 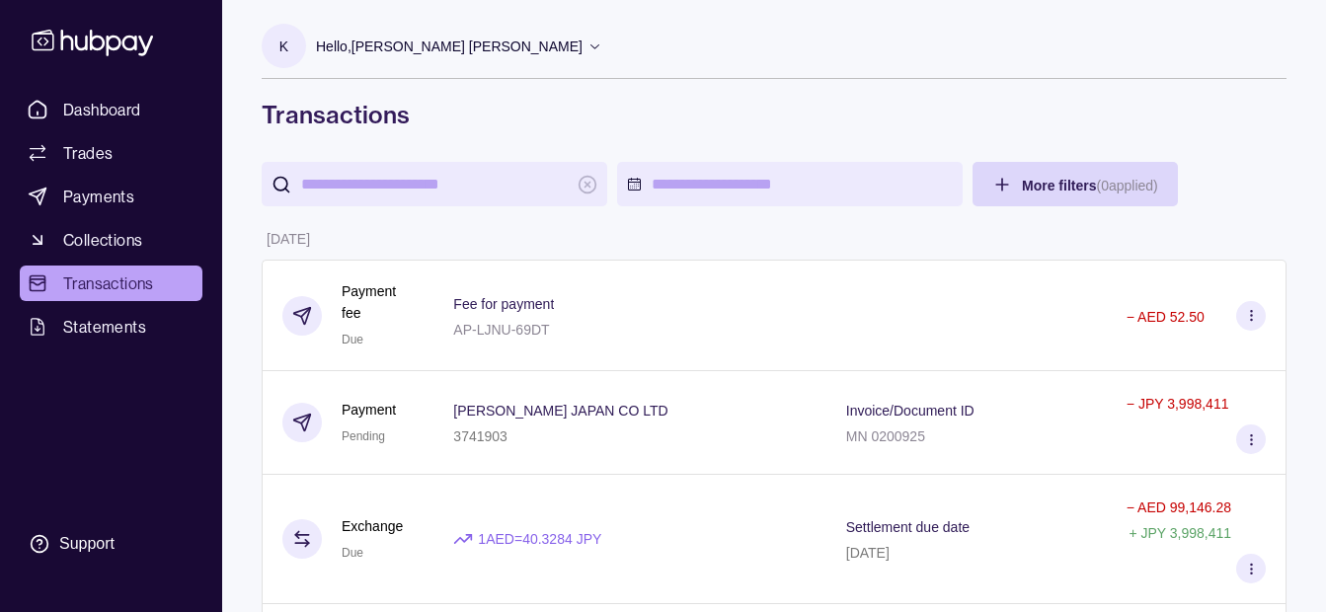 What do you see at coordinates (885, 436) in the screenshot?
I see `p: MN 0200925` at bounding box center [885, 436].